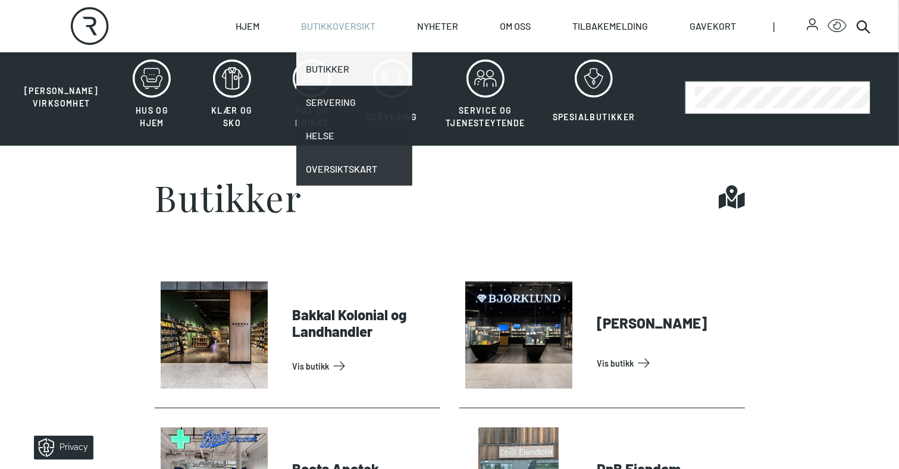 Image resolution: width=899 pixels, height=469 pixels. I want to click on button: Service og tjenesteytende, so click(485, 98).